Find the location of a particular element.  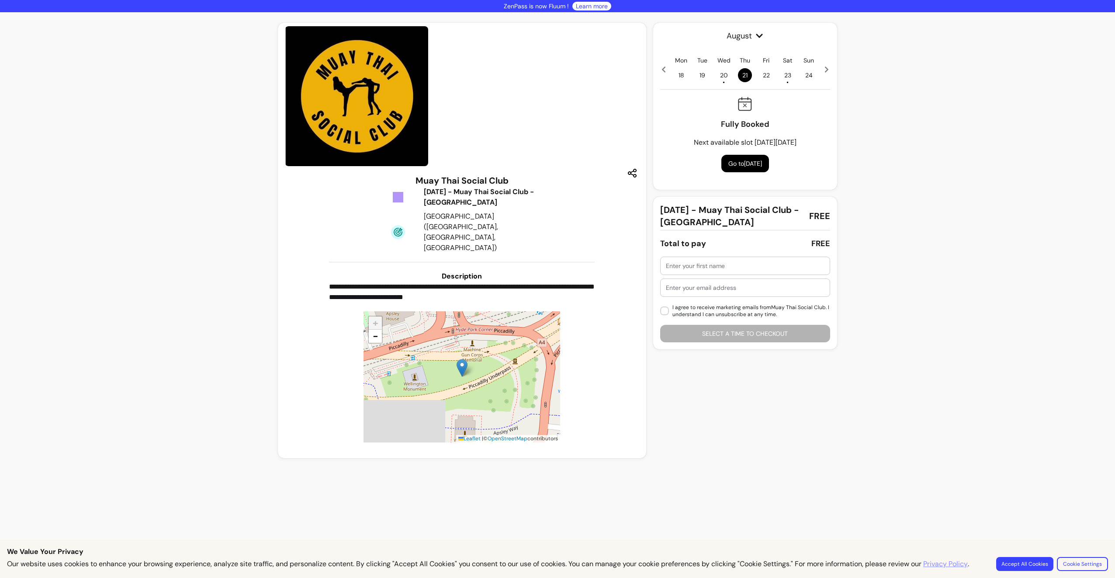

img: https://d3pz9znudhj10h.cloudfront.net/eccc29d8-2385-4ff5-916e-220f13b91792 is located at coordinates (357, 96).